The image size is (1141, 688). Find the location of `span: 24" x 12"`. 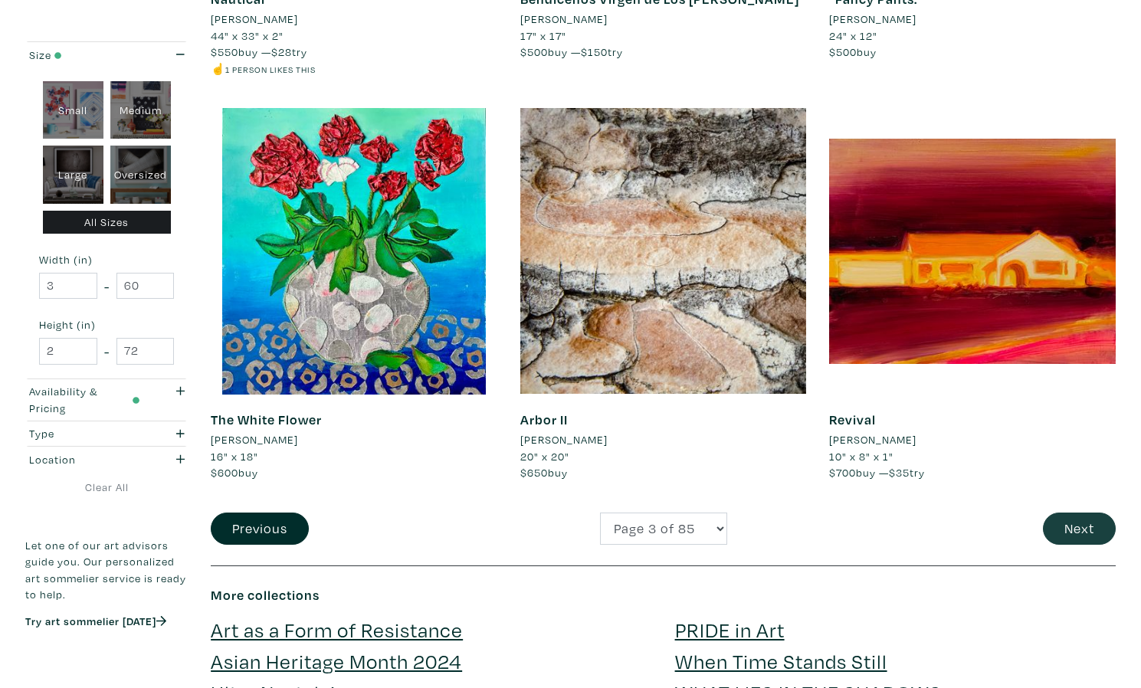

span: 24" x 12" is located at coordinates (853, 35).